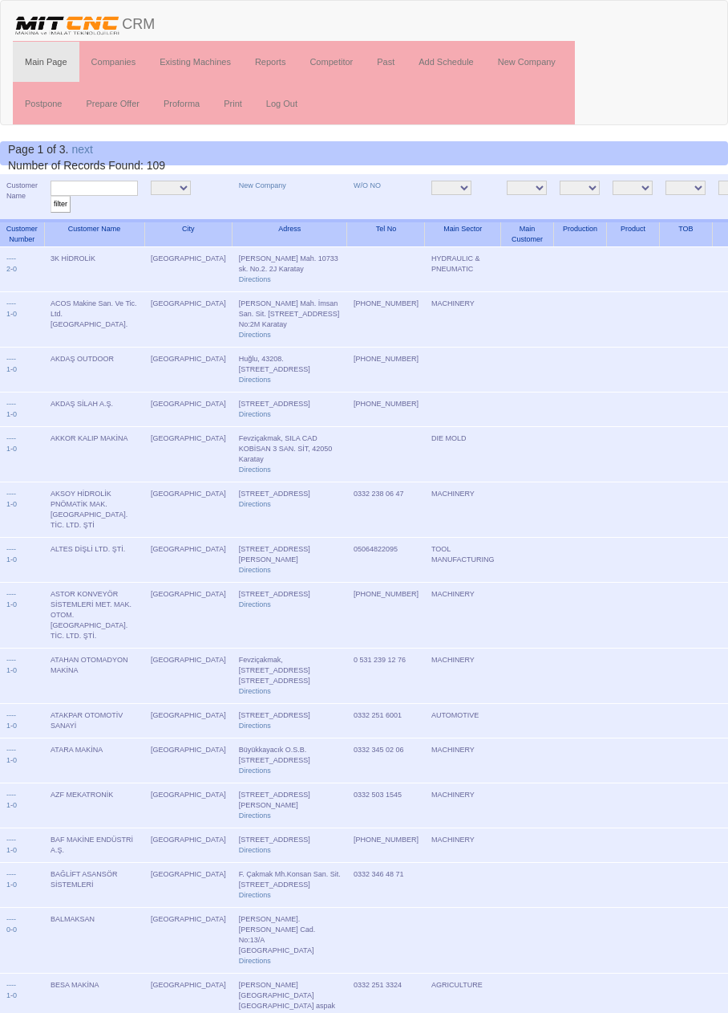 This screenshot has width=728, height=1013. Describe the element at coordinates (87, 157) in the screenshot. I see `span: Number of Records Found: 109` at that location.